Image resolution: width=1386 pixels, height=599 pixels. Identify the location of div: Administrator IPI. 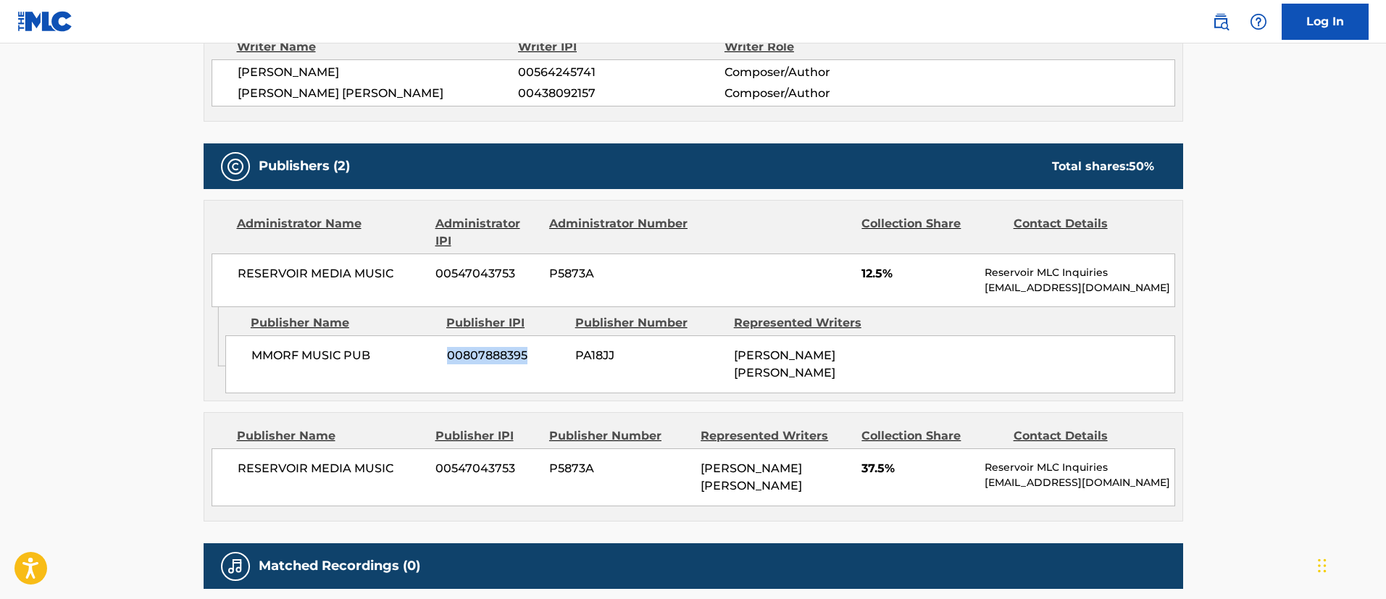
(487, 233).